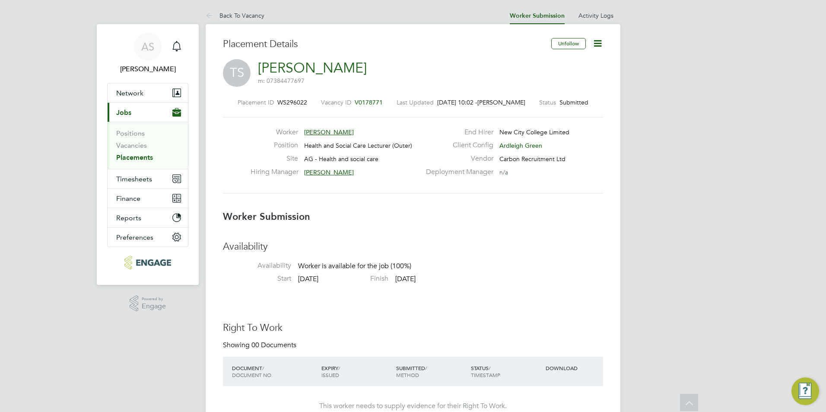  What do you see at coordinates (805, 391) in the screenshot?
I see `button: Engage Resource Center` at bounding box center [805, 391].